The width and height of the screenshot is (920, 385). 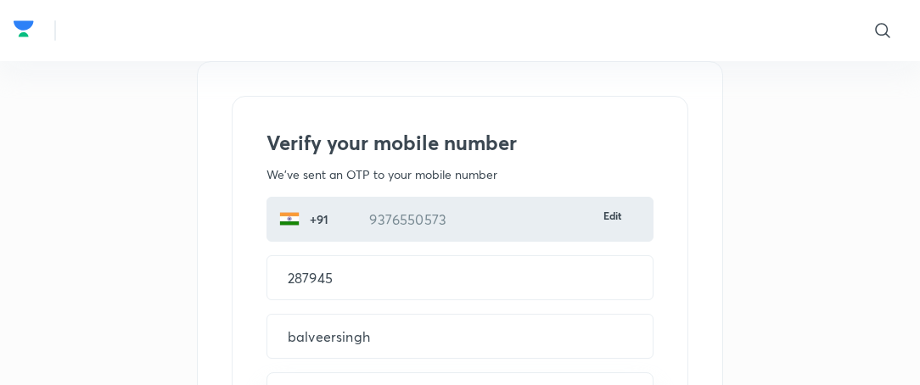 What do you see at coordinates (615, 219) in the screenshot?
I see `a: Edit` at bounding box center [615, 219].